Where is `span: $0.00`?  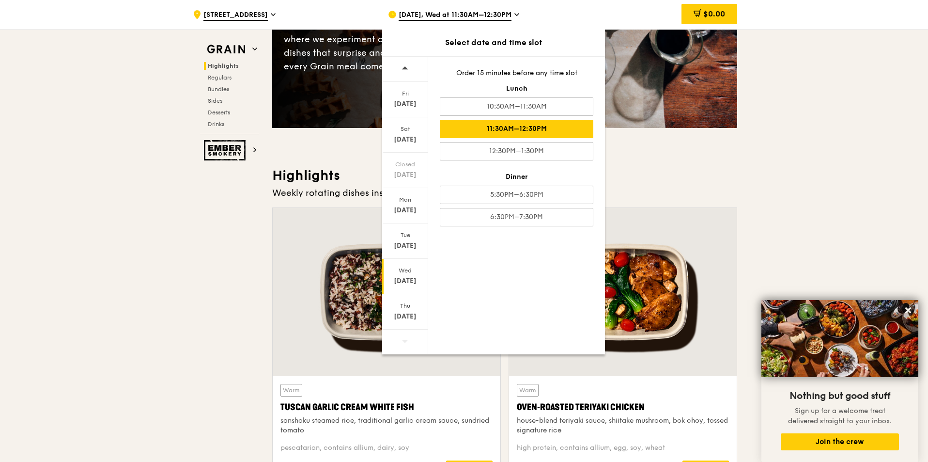
span: $0.00 is located at coordinates (714, 14).